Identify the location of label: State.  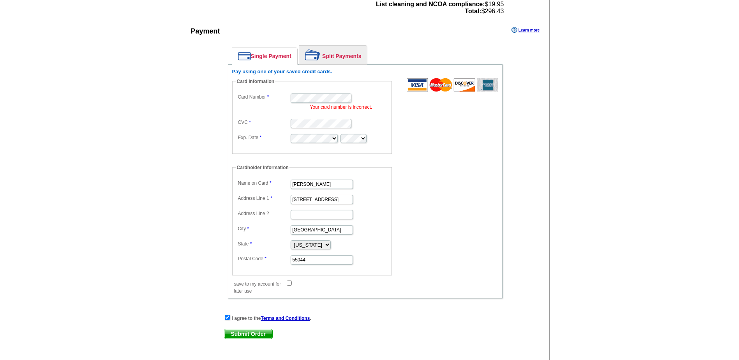
(264, 244).